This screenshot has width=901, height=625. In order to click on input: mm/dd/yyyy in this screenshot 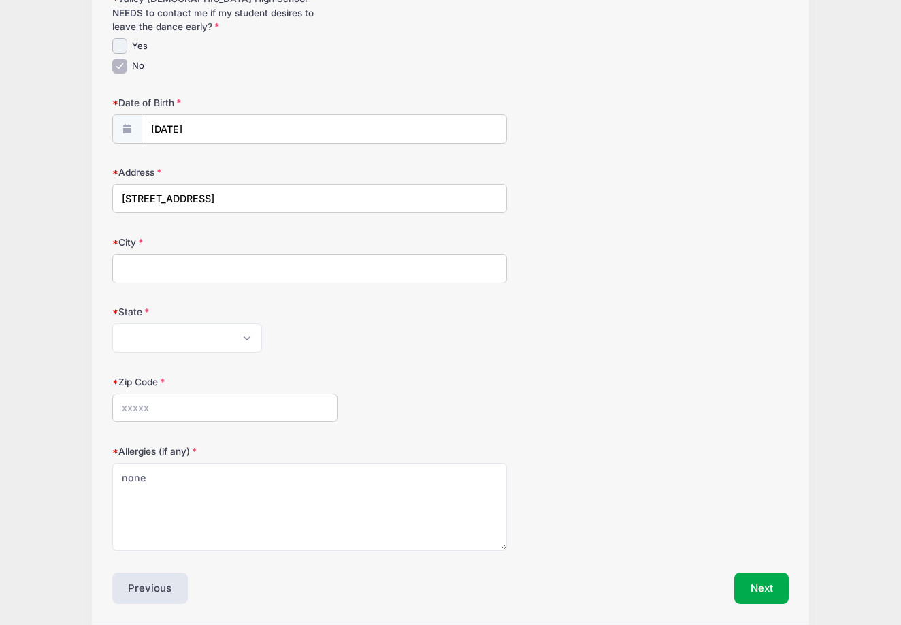, I will do `click(324, 129)`.